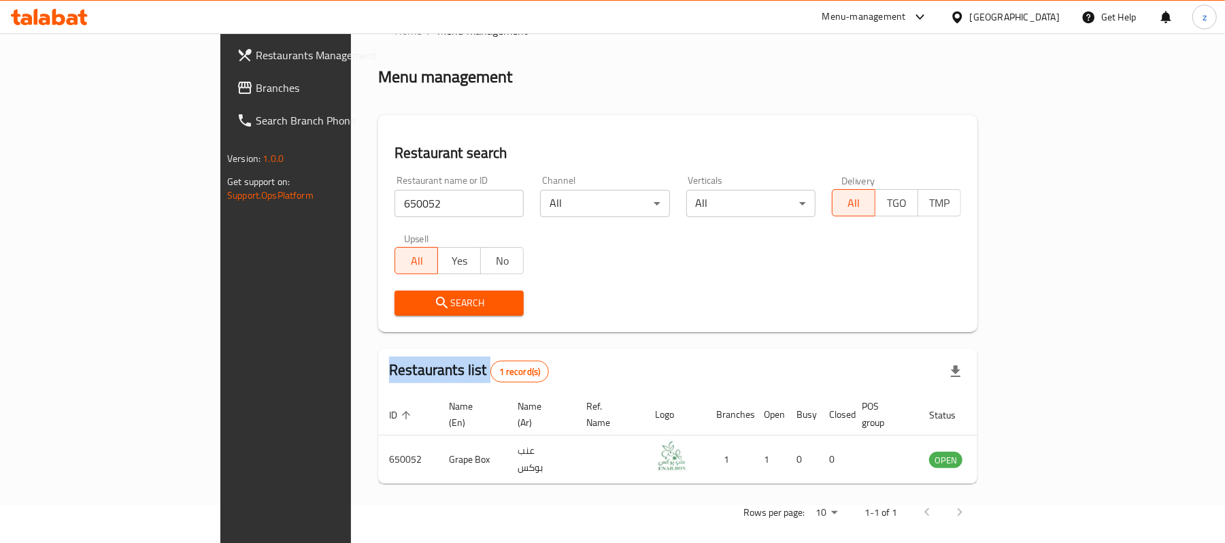  I want to click on button: TMP, so click(940, 203).